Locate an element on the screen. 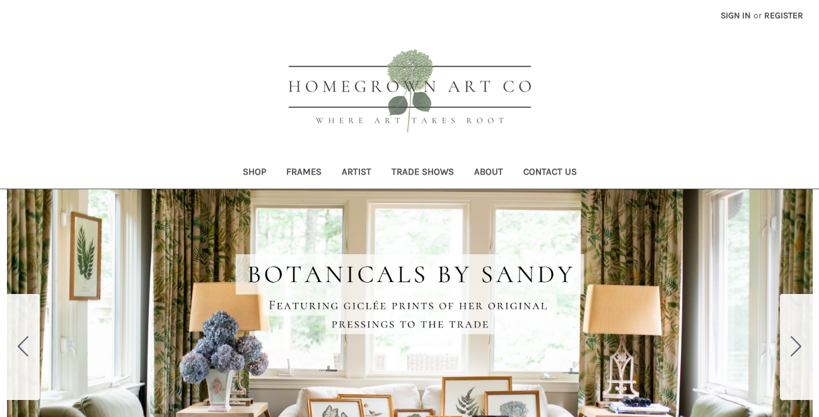 Image resolution: width=819 pixels, height=417 pixels. a: Frames is located at coordinates (304, 173).